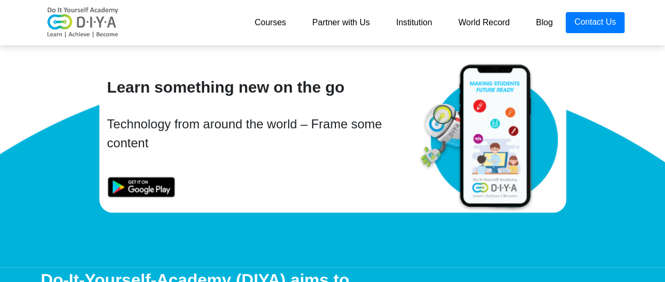  What do you see at coordinates (270, 23) in the screenshot?
I see `a: Courses` at bounding box center [270, 23].